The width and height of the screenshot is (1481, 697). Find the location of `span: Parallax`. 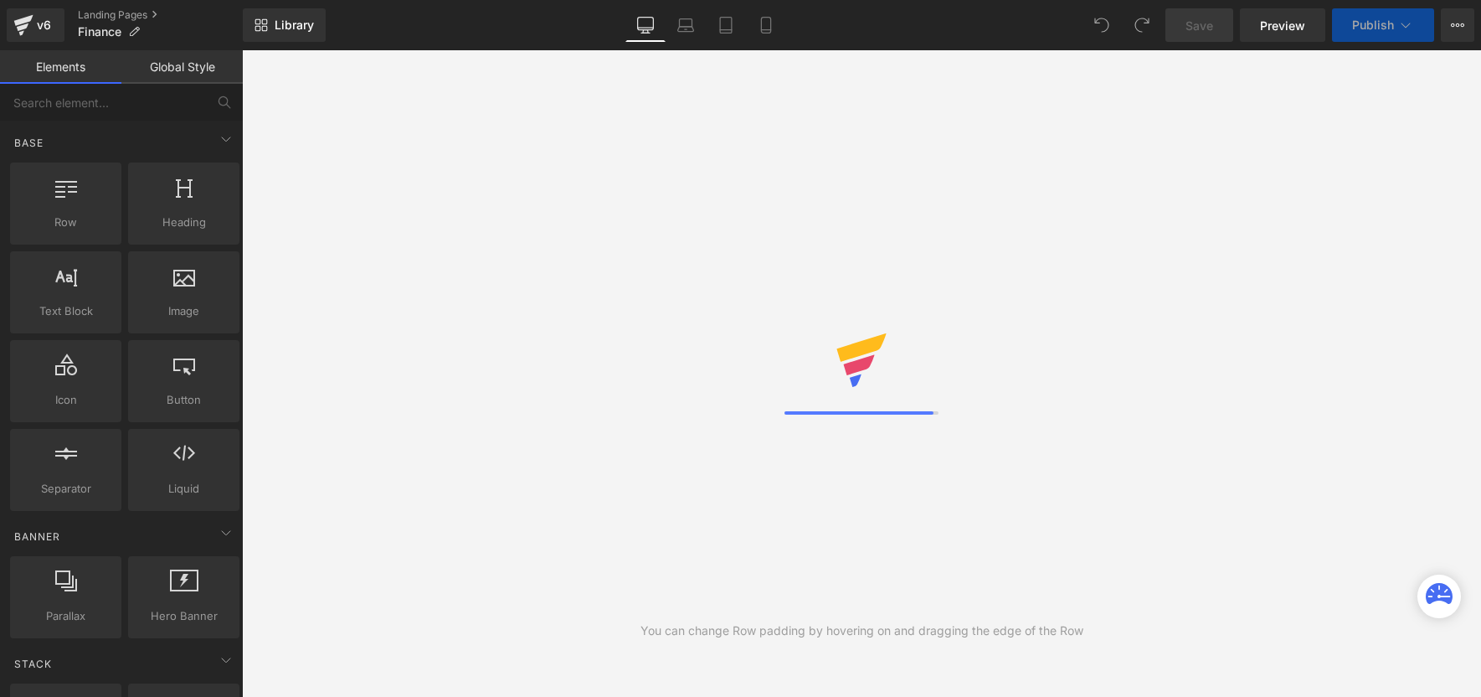

span: Parallax is located at coordinates (65, 616).